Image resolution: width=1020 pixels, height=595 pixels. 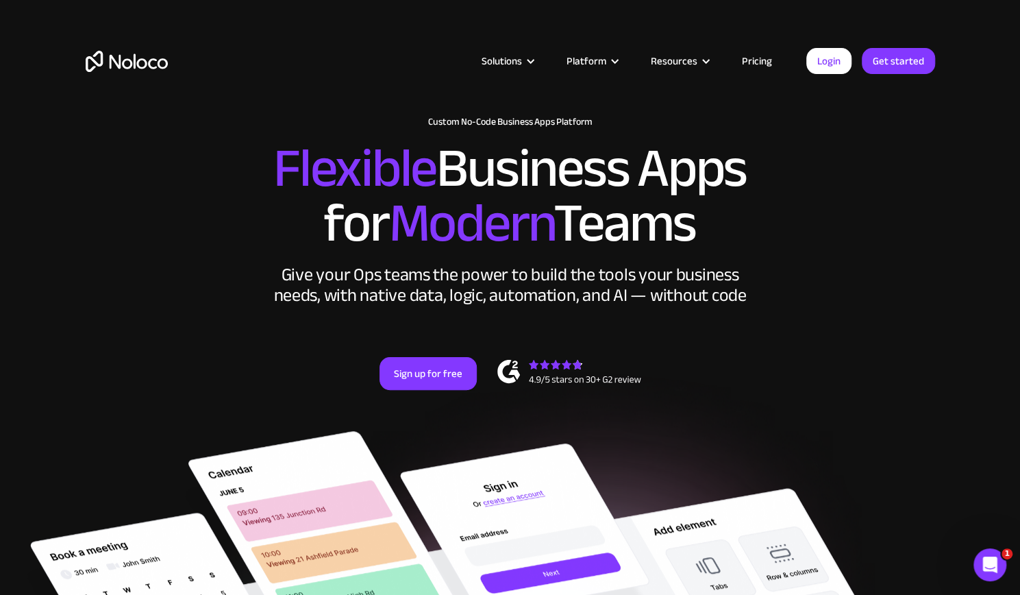 I want to click on span: Modern, so click(x=471, y=223).